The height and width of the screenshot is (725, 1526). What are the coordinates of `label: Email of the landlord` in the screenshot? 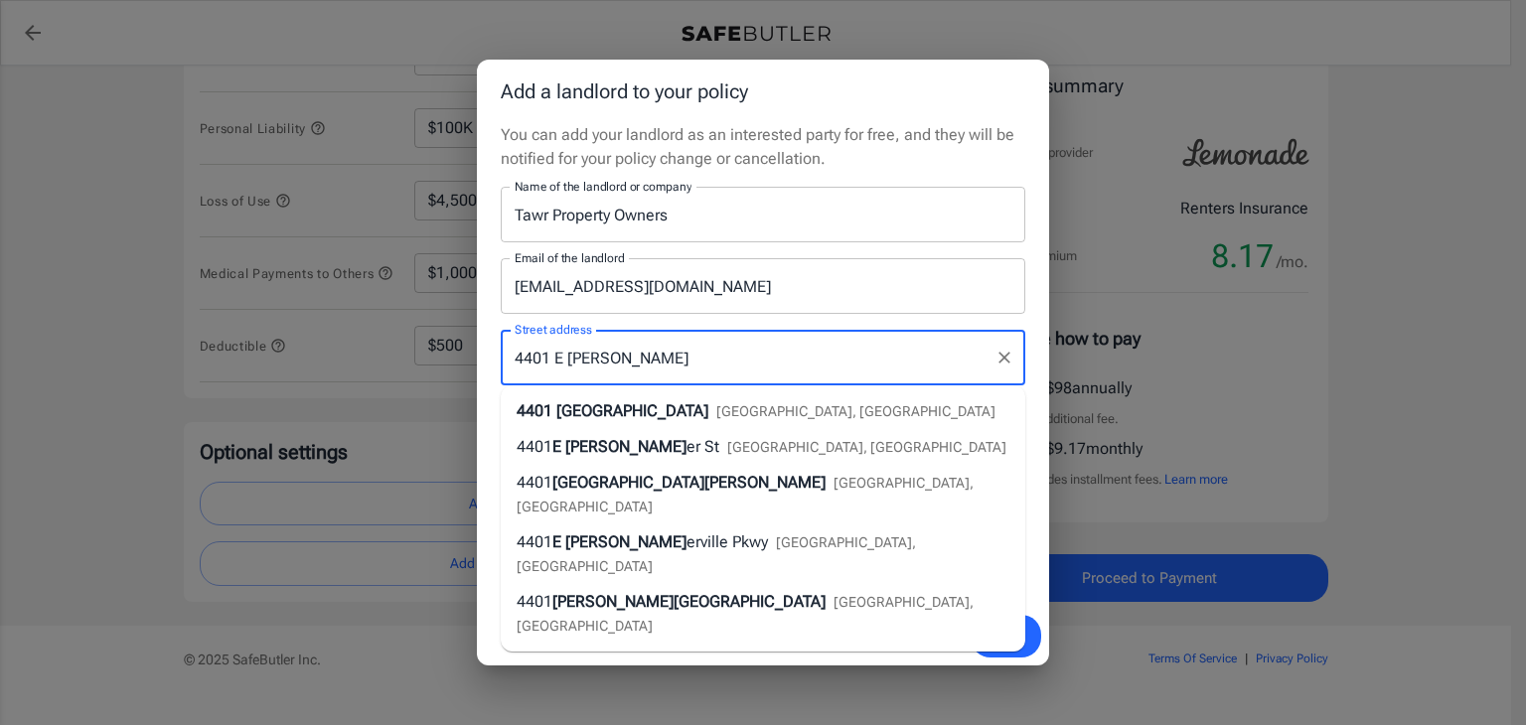 It's located at (569, 257).